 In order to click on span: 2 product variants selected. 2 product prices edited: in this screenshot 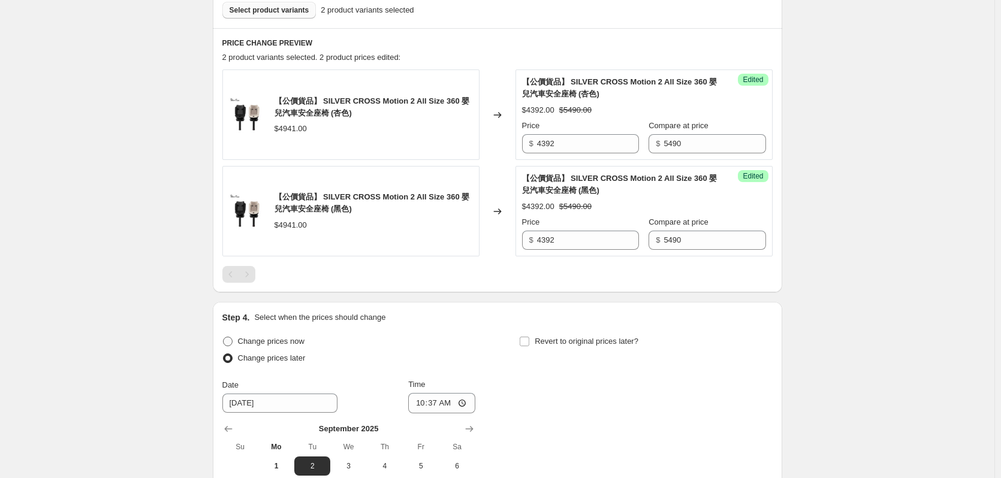, I will do `click(312, 57)`.